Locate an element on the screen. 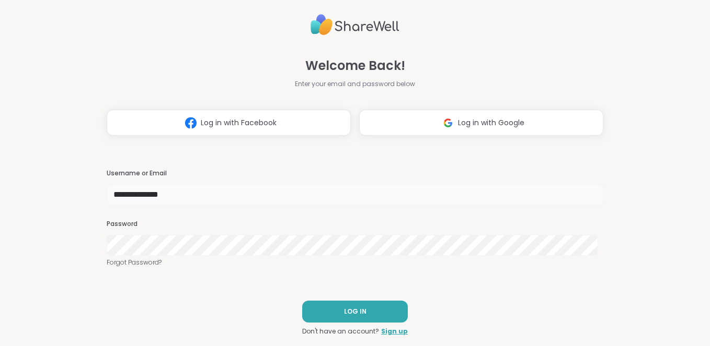 This screenshot has width=710, height=346. span: Welcome Back! is located at coordinates (355, 66).